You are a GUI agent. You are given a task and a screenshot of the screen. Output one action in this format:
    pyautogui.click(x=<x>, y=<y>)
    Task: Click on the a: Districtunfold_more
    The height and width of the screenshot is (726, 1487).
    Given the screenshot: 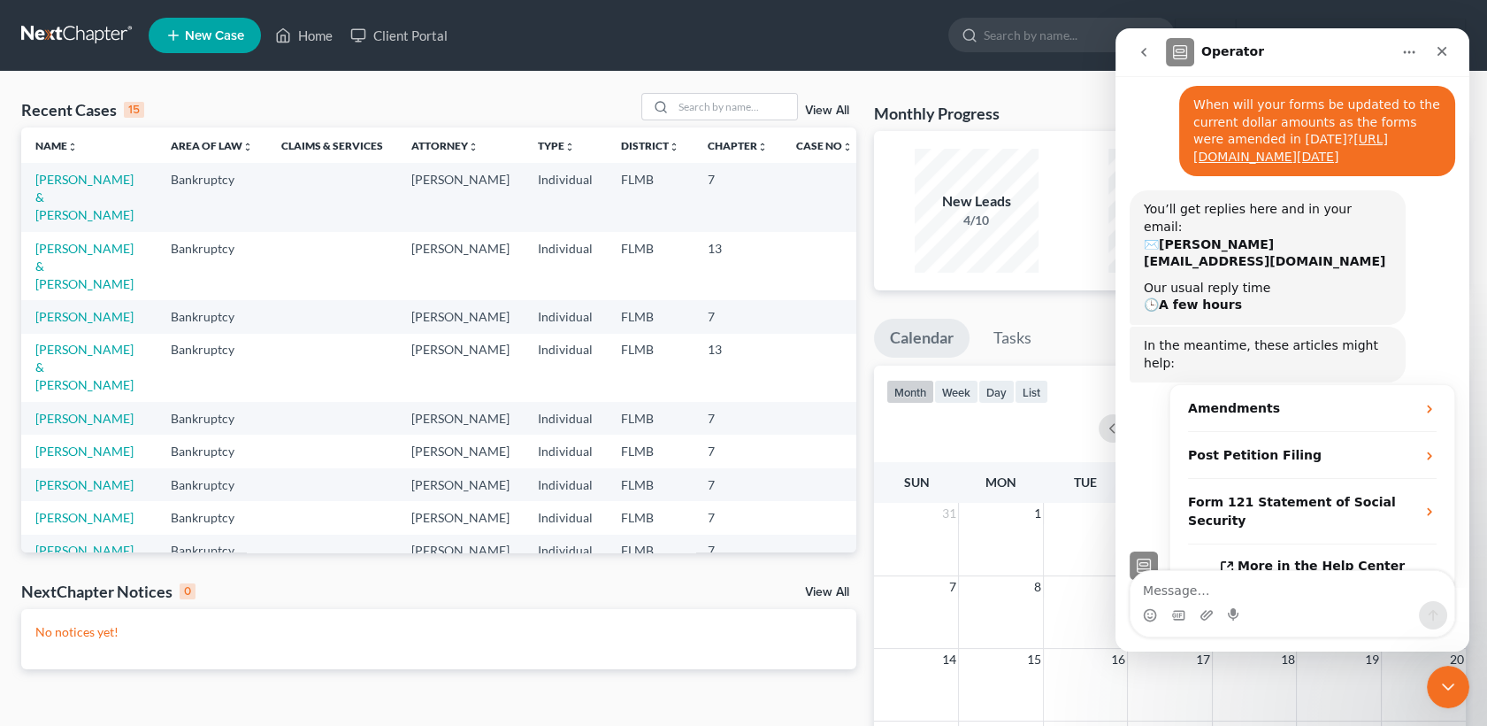 What is the action you would take?
    pyautogui.click(x=650, y=145)
    